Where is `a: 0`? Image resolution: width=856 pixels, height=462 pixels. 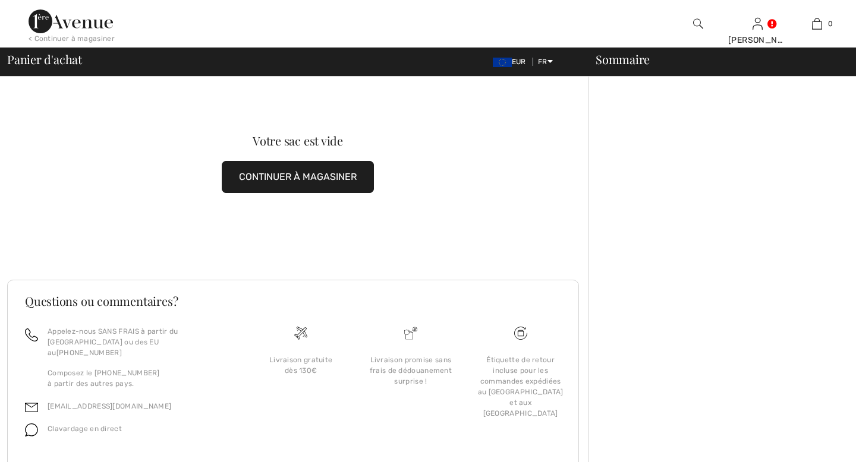 a: 0 is located at coordinates (817, 24).